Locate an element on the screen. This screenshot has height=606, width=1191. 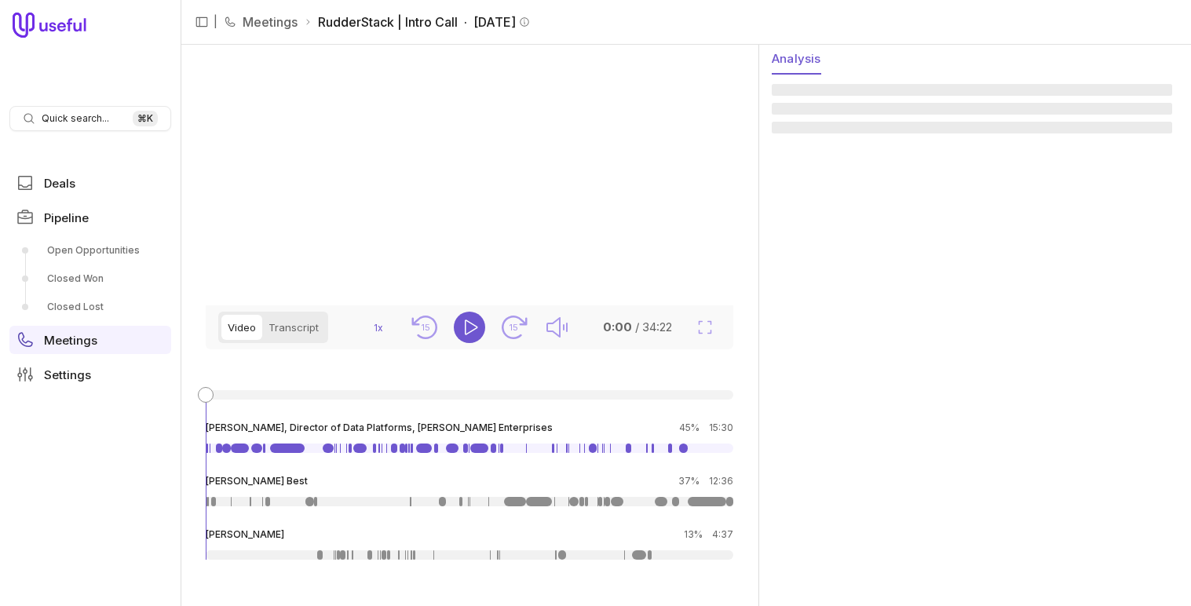
time: 15:30 is located at coordinates (720, 427).